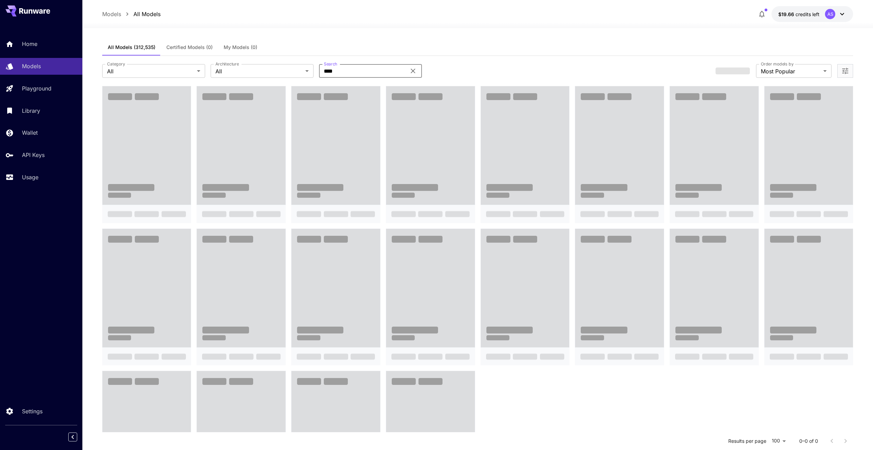 This screenshot has width=873, height=450. What do you see at coordinates (111, 14) in the screenshot?
I see `a: Models` at bounding box center [111, 14].